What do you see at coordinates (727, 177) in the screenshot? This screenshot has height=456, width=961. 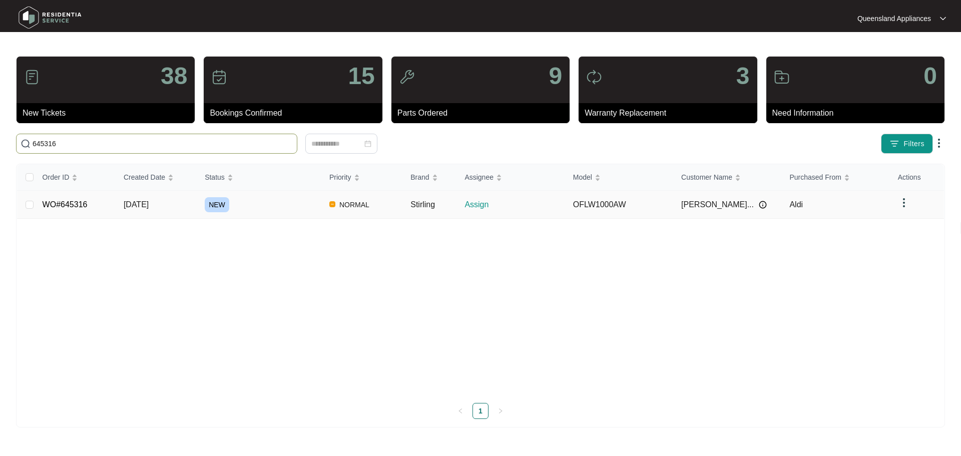 I see `th: Customer Name` at bounding box center [727, 177].